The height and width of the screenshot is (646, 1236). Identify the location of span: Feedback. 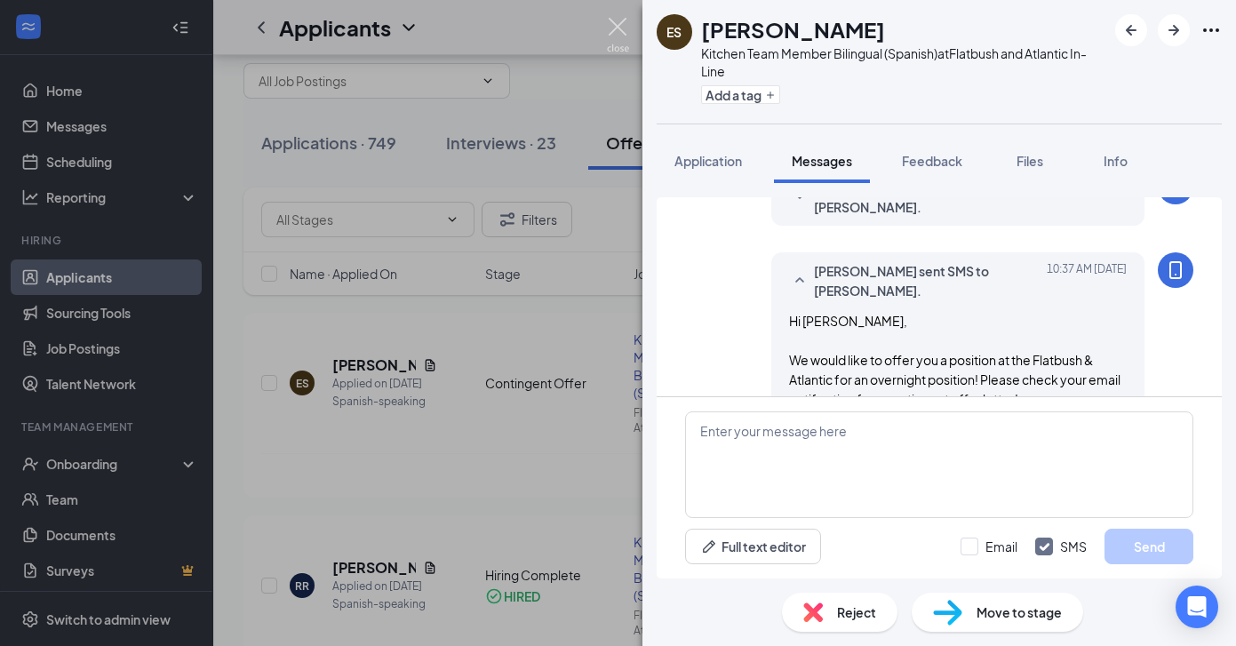
(932, 161).